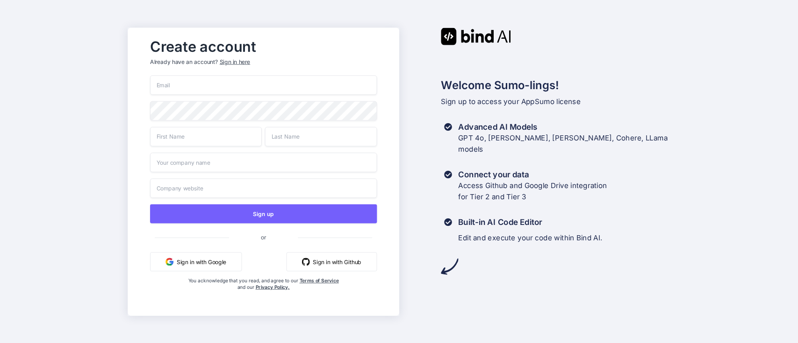  Describe the element at coordinates (530, 222) in the screenshot. I see `h3: Built-in AI Code Editor` at that location.